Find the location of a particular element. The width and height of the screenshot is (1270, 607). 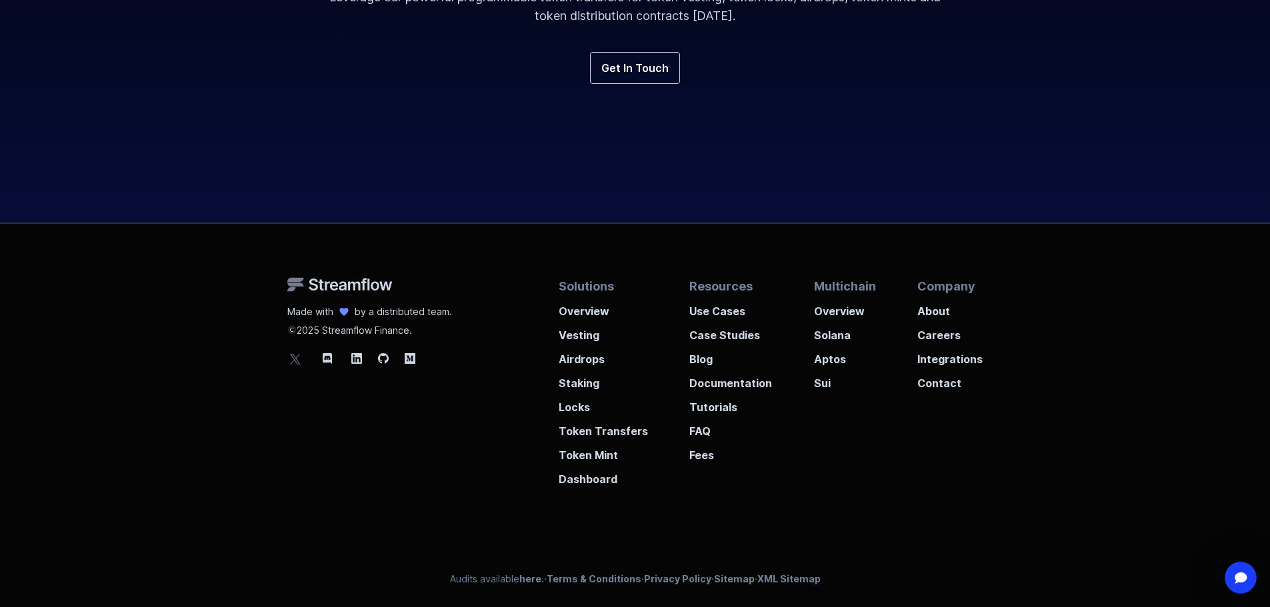

p: Locks is located at coordinates (603, 403).